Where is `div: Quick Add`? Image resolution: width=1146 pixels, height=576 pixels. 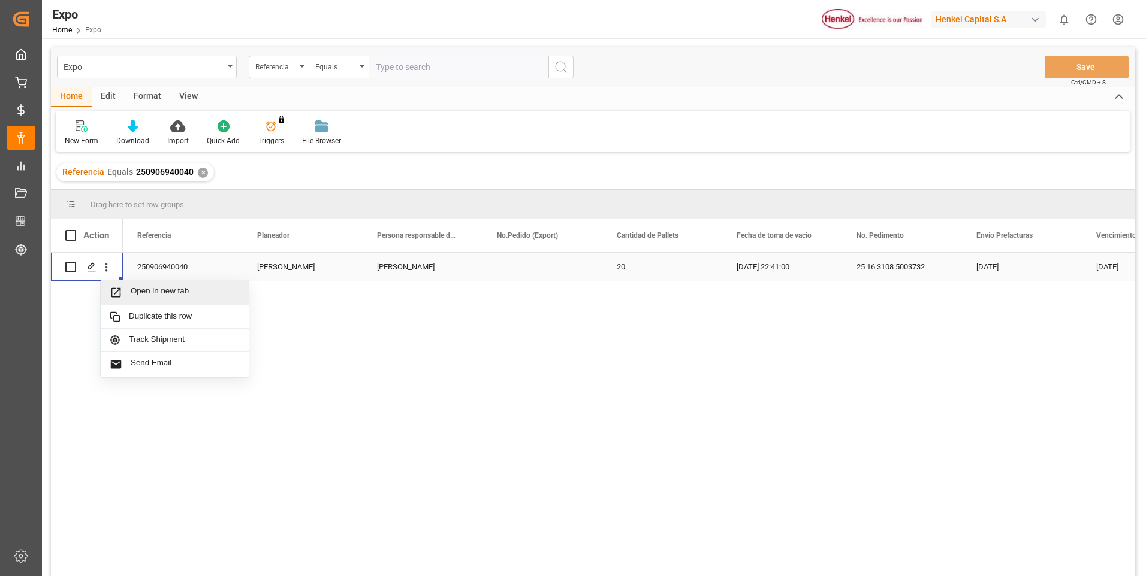 div: Quick Add is located at coordinates (223, 141).